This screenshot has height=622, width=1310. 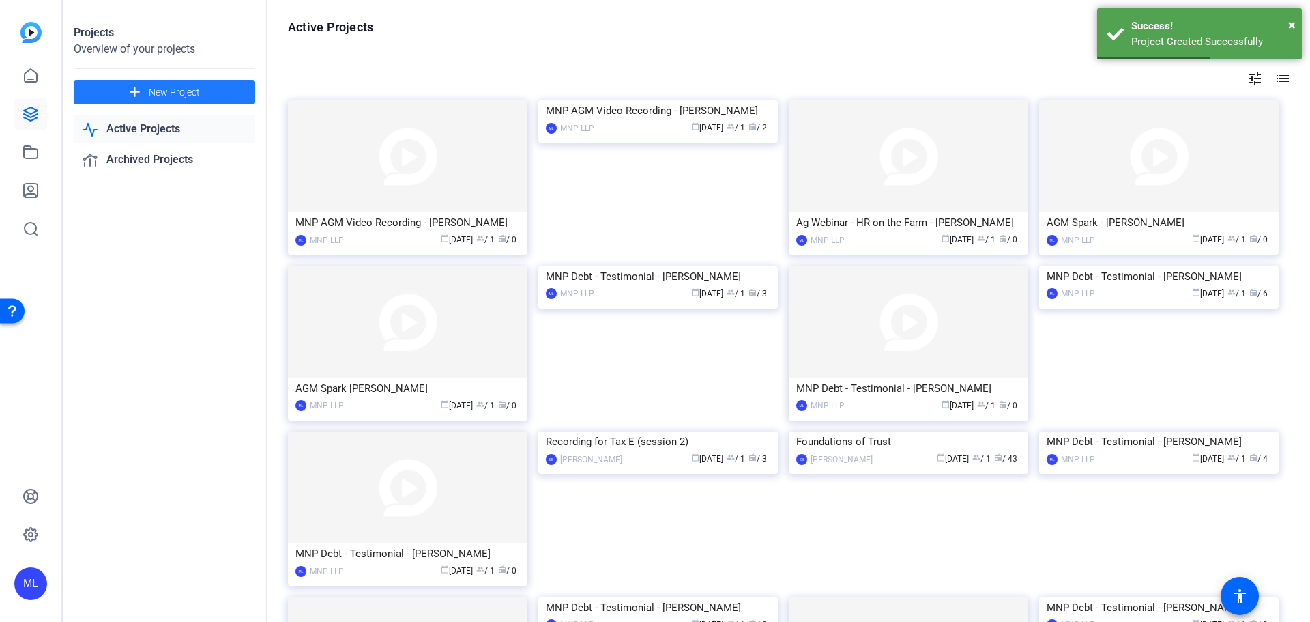 What do you see at coordinates (1211, 26) in the screenshot?
I see `div: Success!` at bounding box center [1211, 26].